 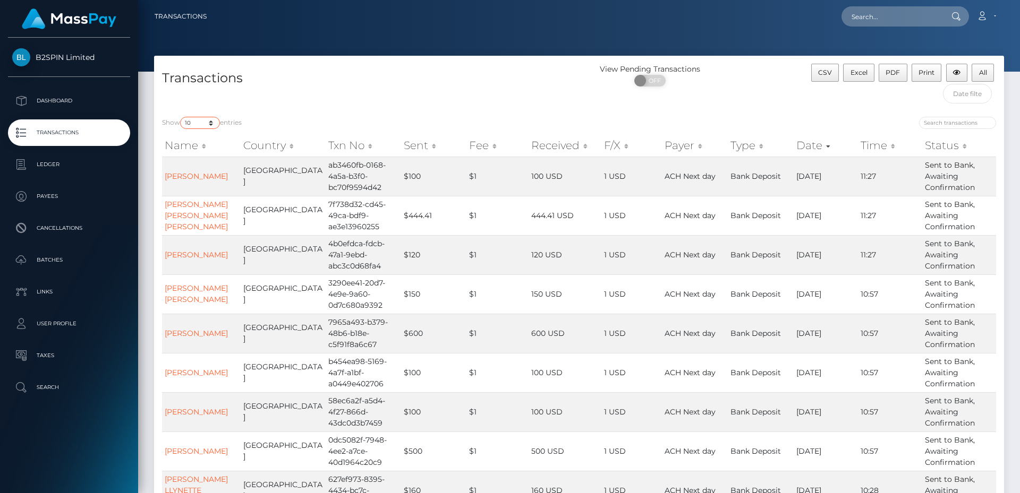 What do you see at coordinates (565, 294) in the screenshot?
I see `td: 150 USD` at bounding box center [565, 294].